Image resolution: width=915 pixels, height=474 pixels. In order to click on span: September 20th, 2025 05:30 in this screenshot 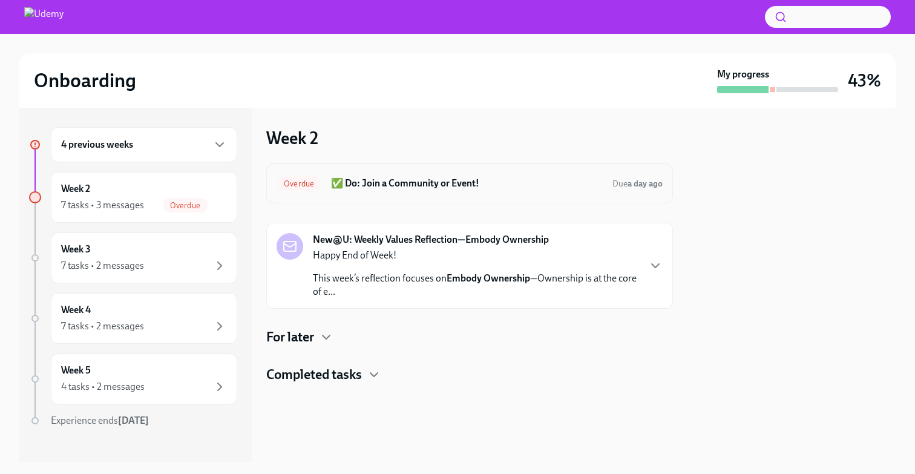, I will do `click(637, 183)`.